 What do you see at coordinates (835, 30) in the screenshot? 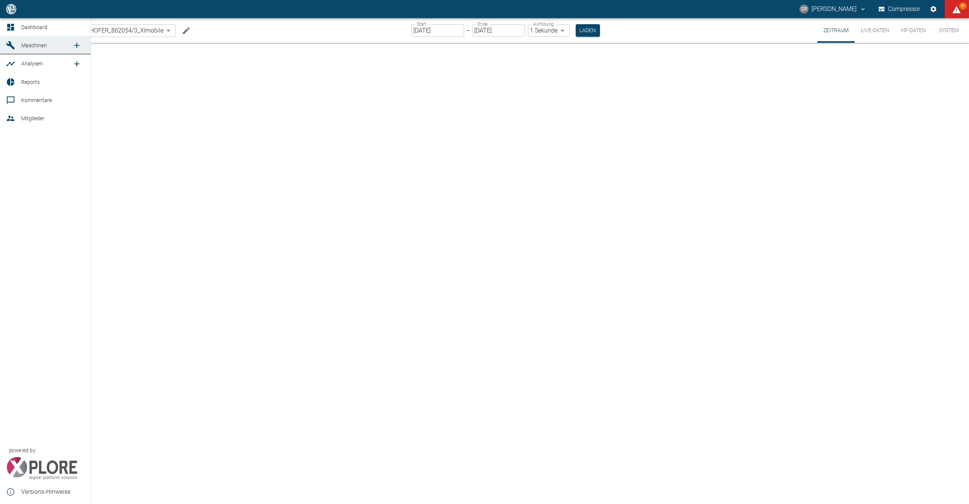
I see `button: Zeitraum` at bounding box center [835, 30].